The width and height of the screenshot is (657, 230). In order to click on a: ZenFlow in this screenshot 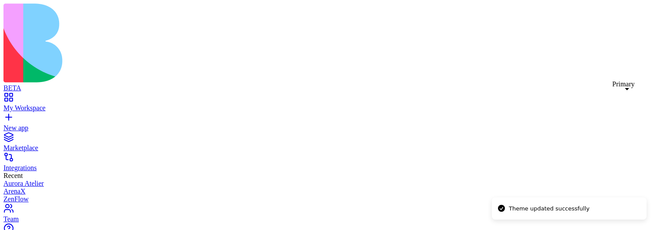, I will do `click(328, 199)`.